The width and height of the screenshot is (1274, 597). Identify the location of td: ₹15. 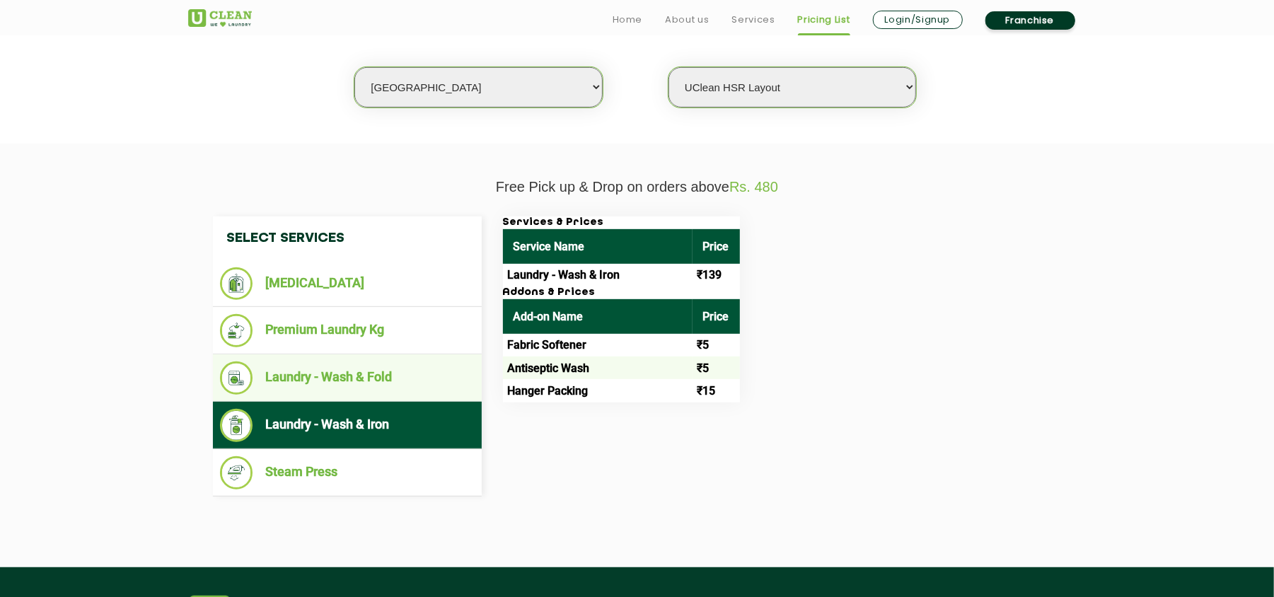
(716, 390).